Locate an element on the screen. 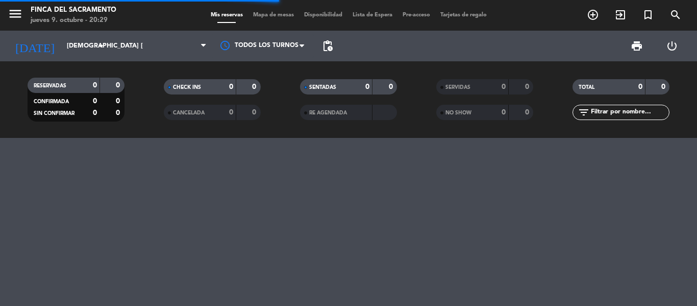 Image resolution: width=697 pixels, height=306 pixels. span: CONFIRMADA is located at coordinates (51, 102).